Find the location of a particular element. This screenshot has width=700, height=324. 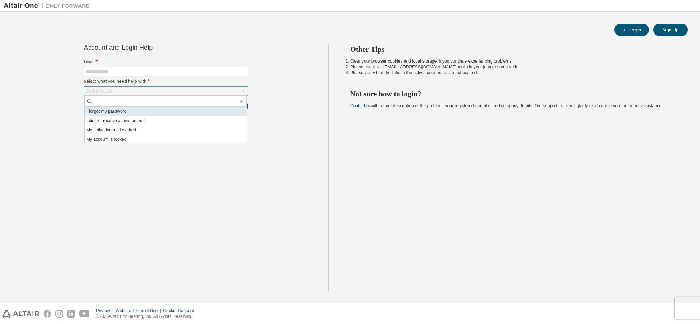

label: Select what you need help with is located at coordinates (166, 81).